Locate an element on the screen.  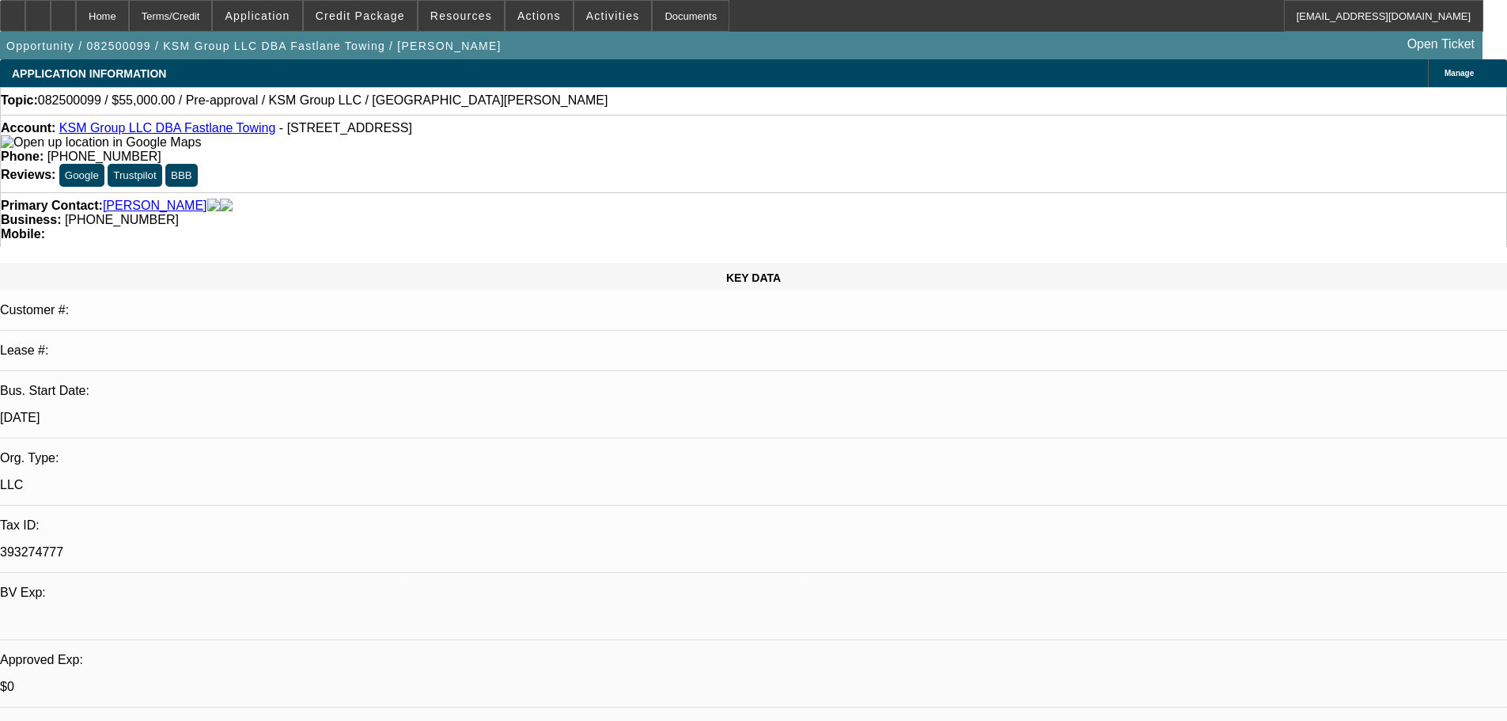
strong: Phone: is located at coordinates (22, 156).